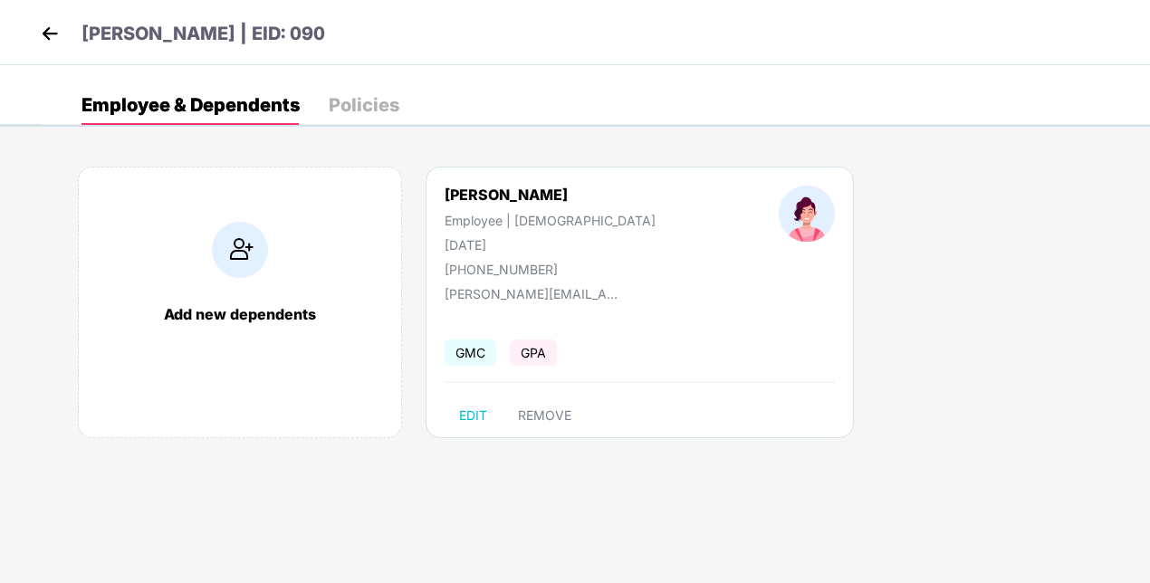 This screenshot has width=1150, height=583. Describe the element at coordinates (533, 352) in the screenshot. I see `span: GPA` at that location.